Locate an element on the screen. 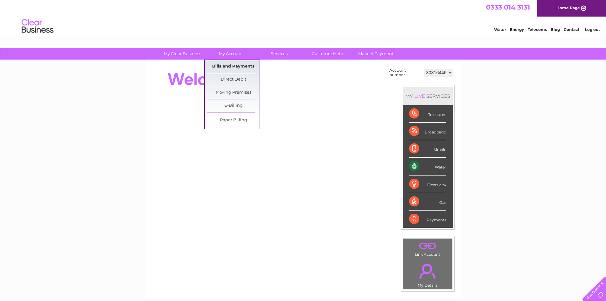 Image resolution: width=606 pixels, height=301 pixels. div: Gas is located at coordinates (428, 201).